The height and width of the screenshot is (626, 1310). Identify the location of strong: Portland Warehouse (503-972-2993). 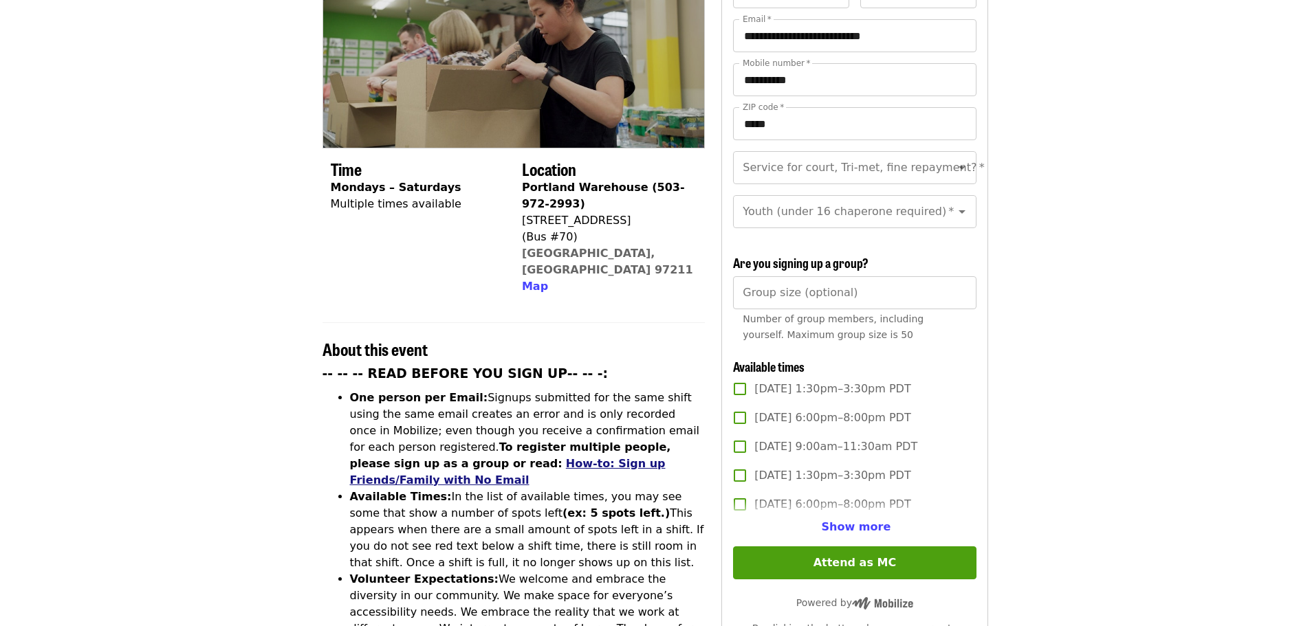
(603, 195).